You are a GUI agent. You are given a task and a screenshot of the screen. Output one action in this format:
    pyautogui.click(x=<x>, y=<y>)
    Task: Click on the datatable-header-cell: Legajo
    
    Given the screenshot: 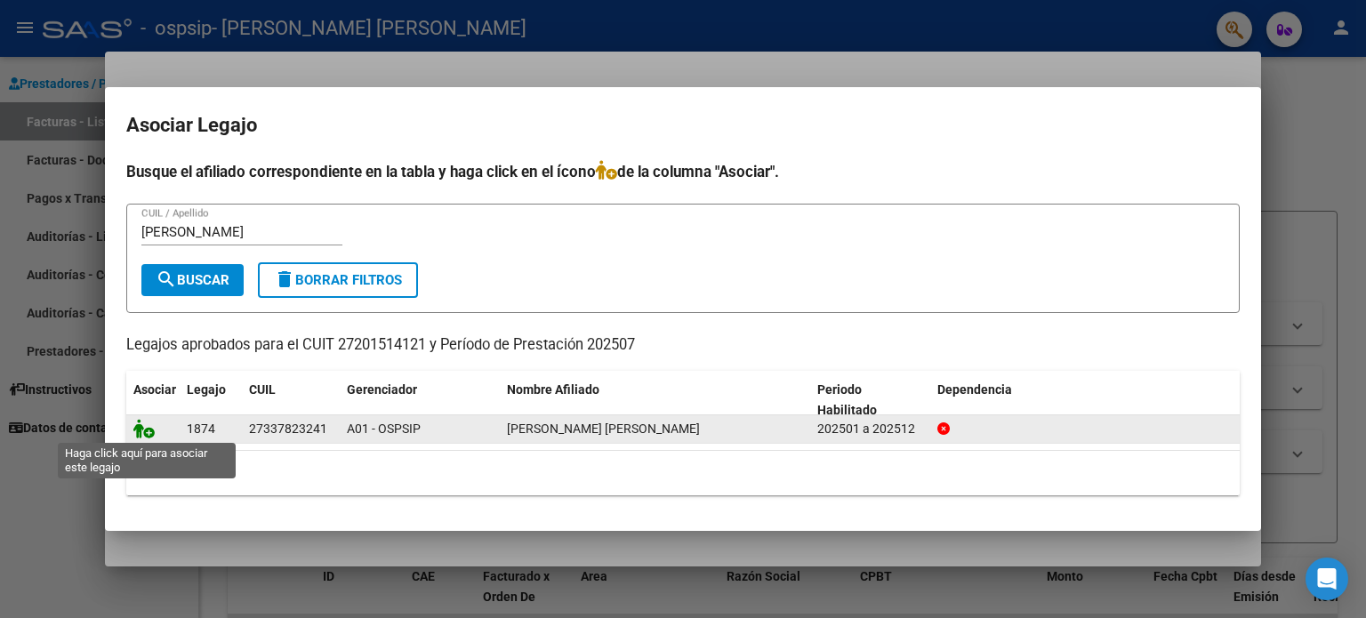 What is the action you would take?
    pyautogui.click(x=211, y=400)
    